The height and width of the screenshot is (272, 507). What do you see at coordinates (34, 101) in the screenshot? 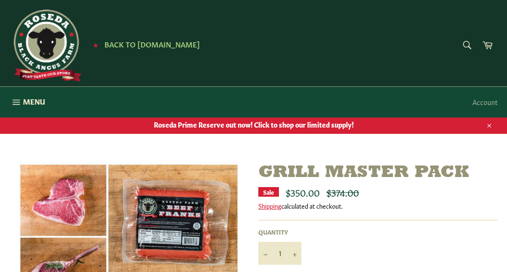
I see `span: Menu` at bounding box center [34, 101].